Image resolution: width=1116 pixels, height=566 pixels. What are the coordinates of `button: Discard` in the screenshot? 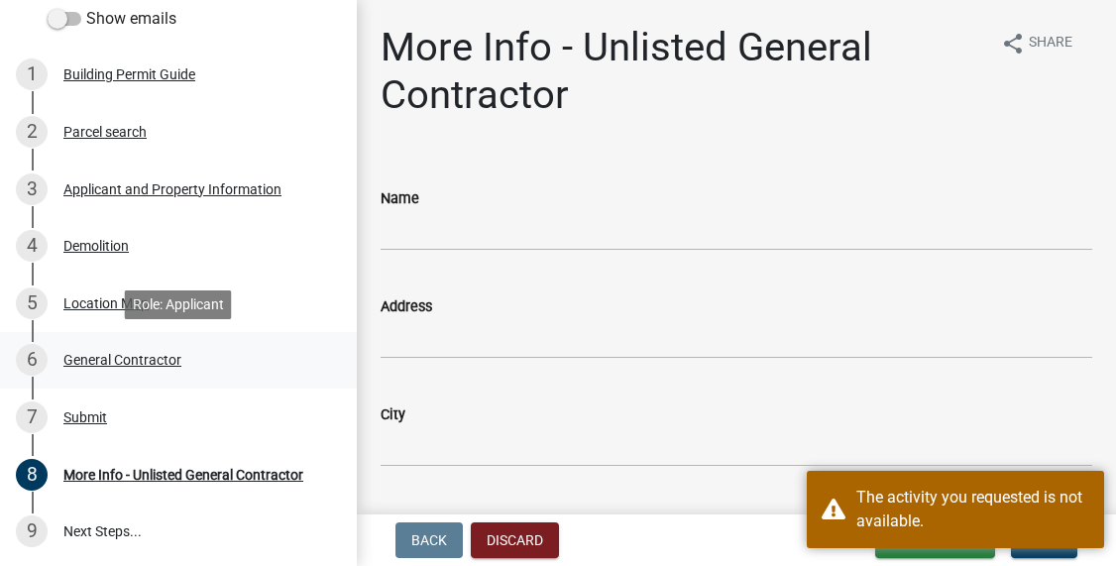 It's located at (514, 540).